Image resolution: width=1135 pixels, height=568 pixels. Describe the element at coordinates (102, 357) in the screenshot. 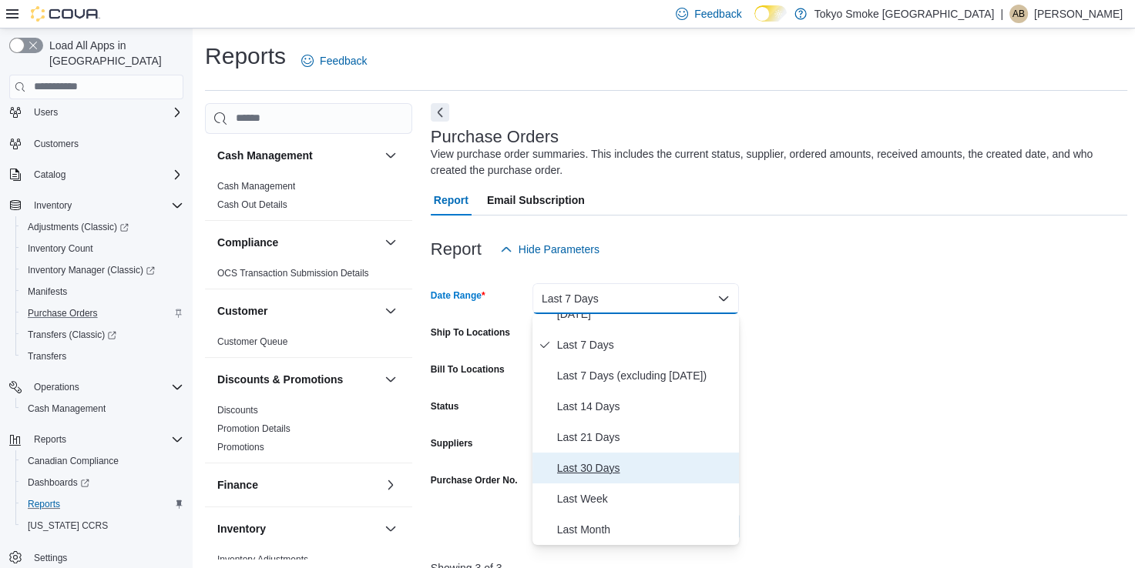

I see `button: Transfers` at that location.